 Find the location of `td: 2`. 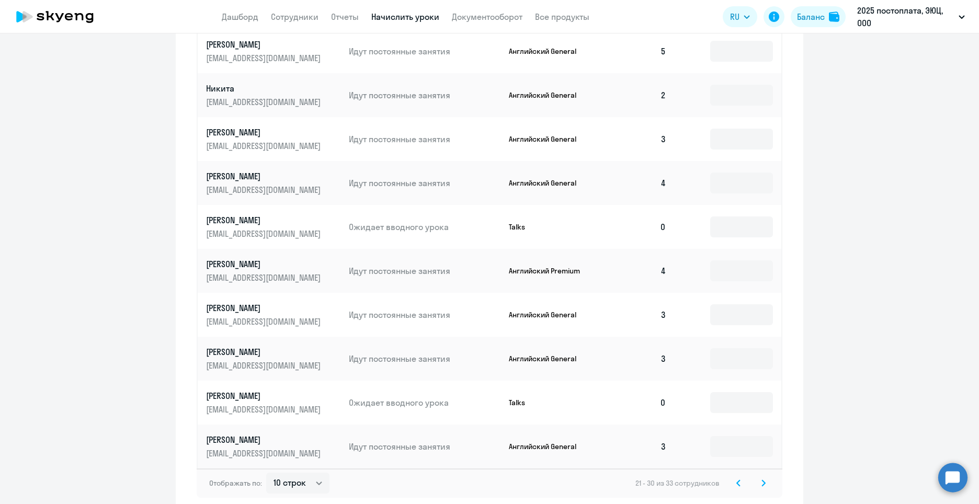

td: 2 is located at coordinates (638, 95).